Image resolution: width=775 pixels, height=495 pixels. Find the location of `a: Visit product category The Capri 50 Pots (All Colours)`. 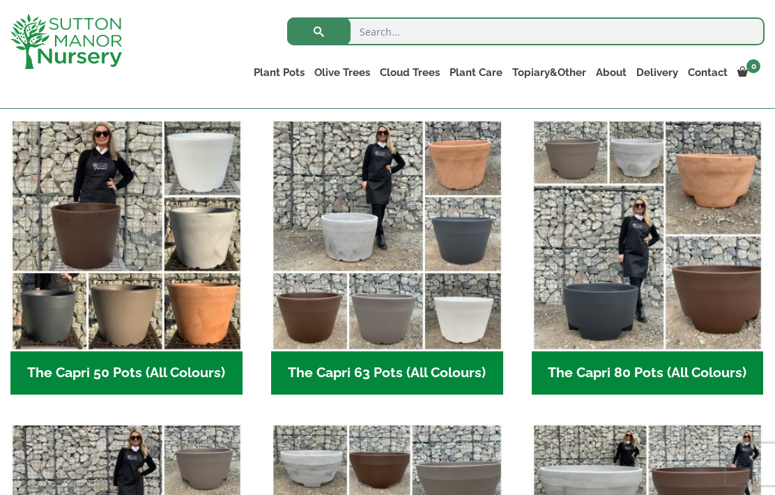

a: Visit product category The Capri 50 Pots (All Colours) is located at coordinates (126, 256).